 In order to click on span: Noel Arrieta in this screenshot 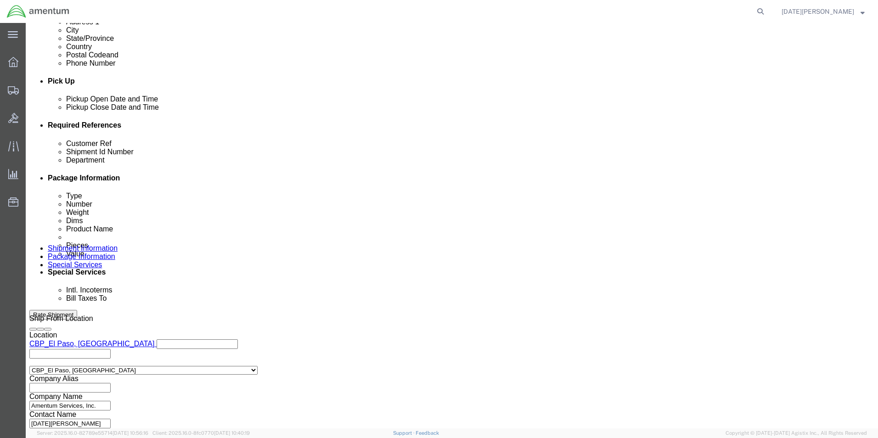, I will do `click(818, 11)`.